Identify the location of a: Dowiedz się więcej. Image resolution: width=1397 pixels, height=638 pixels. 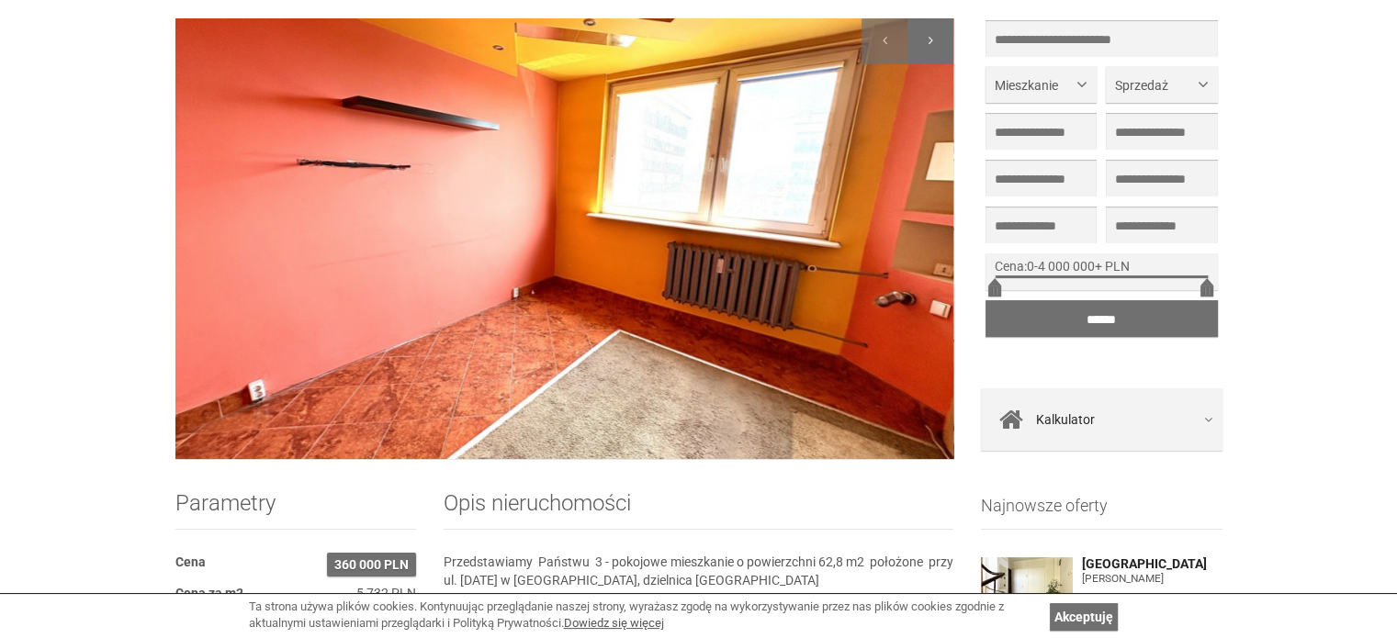
(613, 623).